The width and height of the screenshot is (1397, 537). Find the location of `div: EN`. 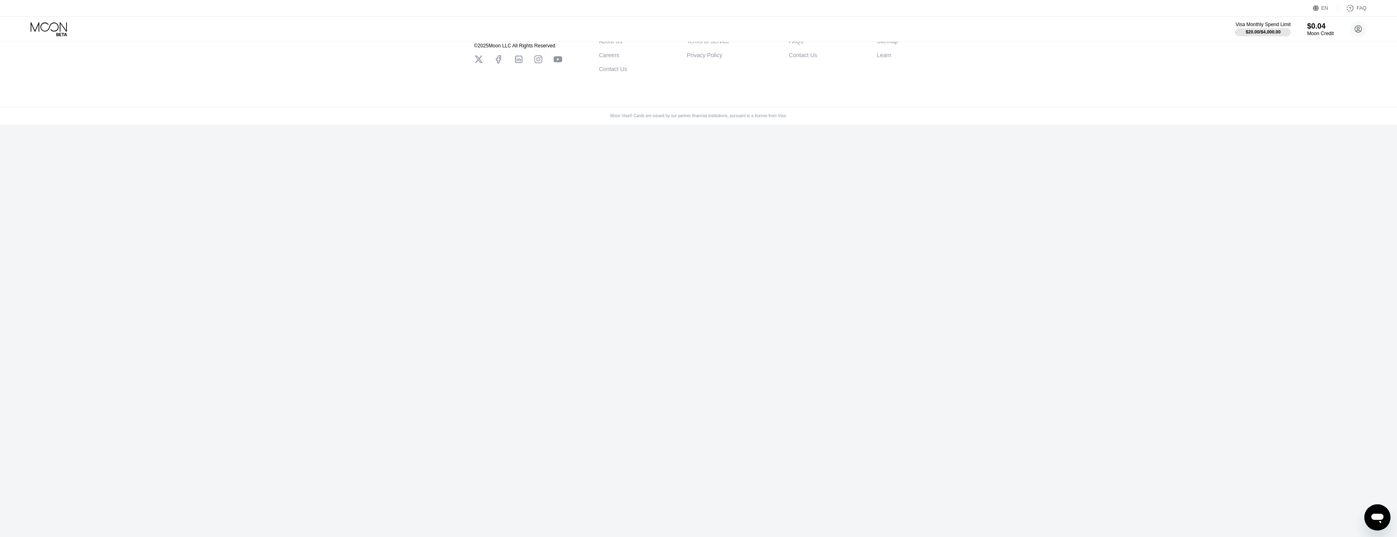

div: EN is located at coordinates (1325, 8).